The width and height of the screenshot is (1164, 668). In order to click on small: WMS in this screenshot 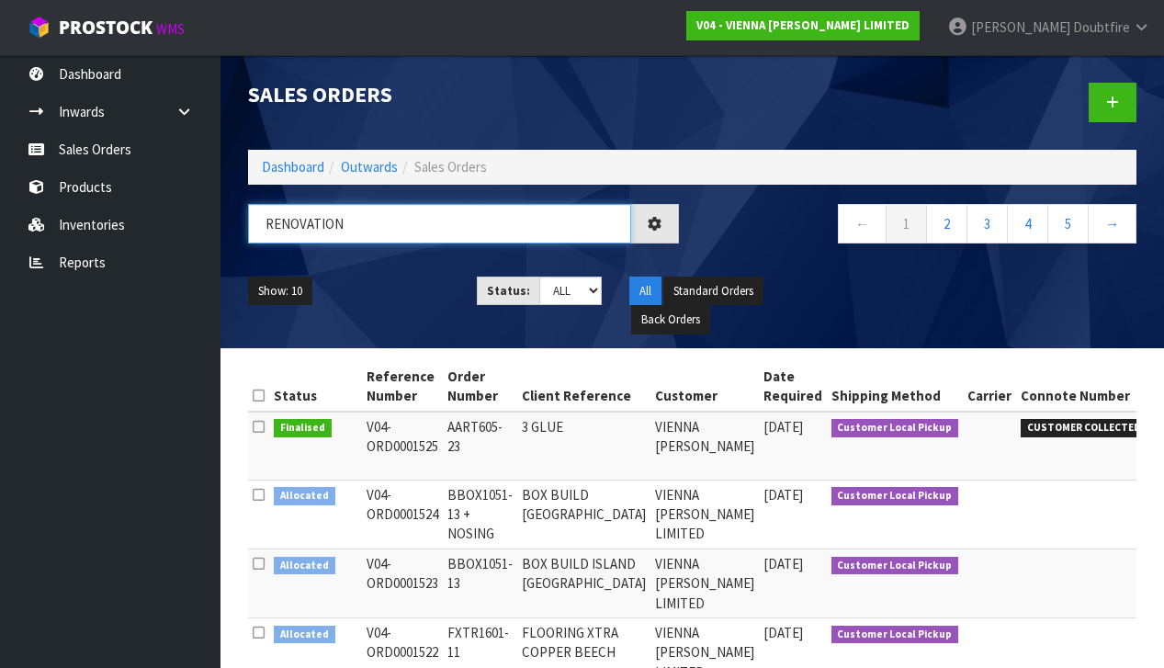, I will do `click(170, 28)`.